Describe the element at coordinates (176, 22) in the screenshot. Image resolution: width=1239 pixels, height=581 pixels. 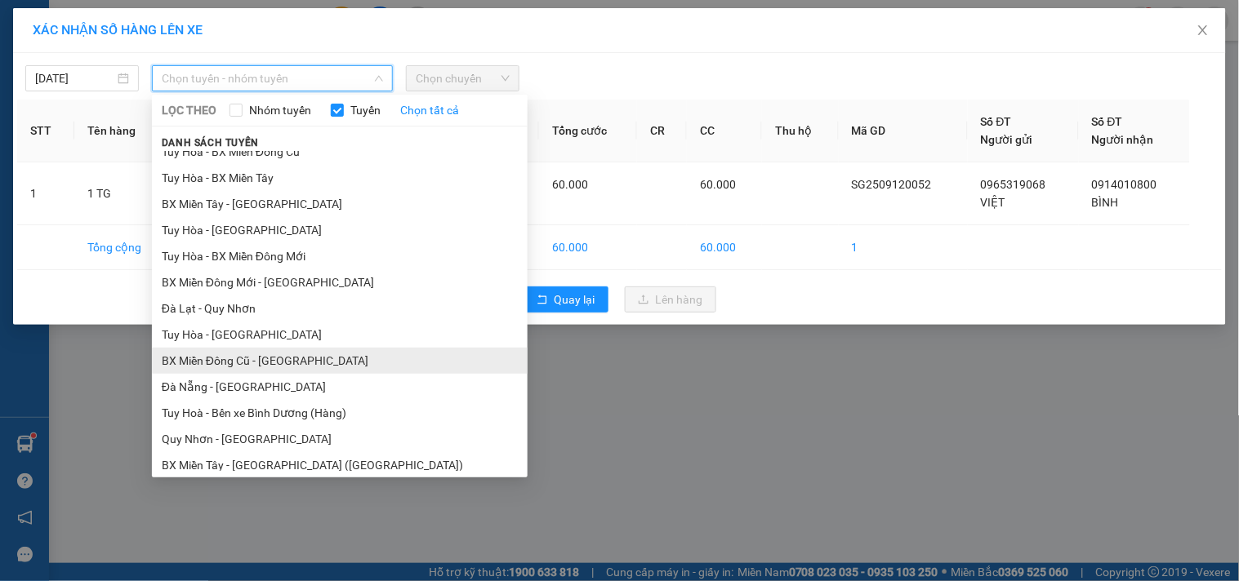
I see `span: Nhận:` at that location.